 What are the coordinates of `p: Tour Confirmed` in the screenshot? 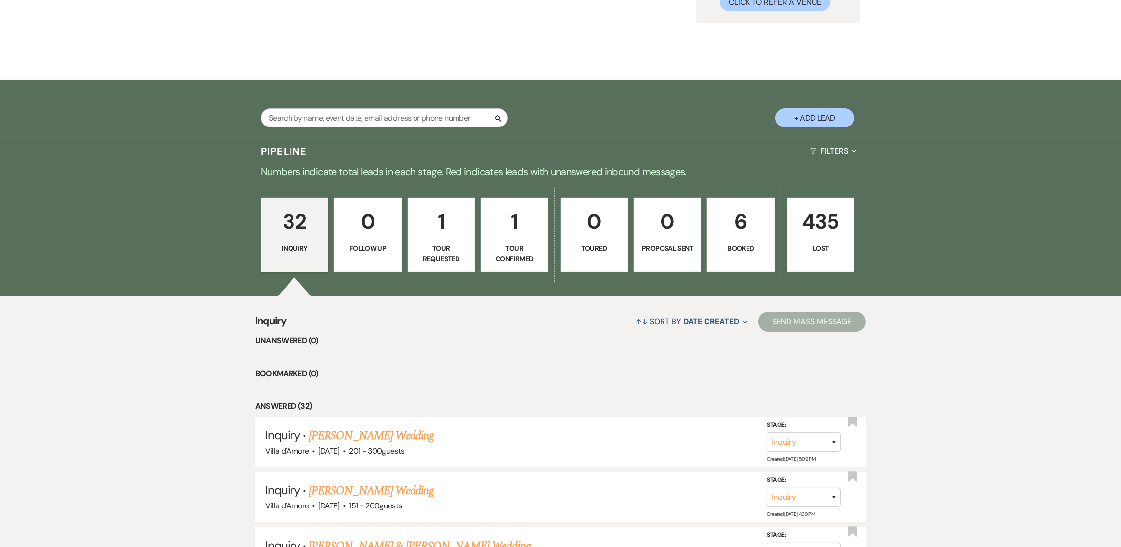 It's located at (514, 253).